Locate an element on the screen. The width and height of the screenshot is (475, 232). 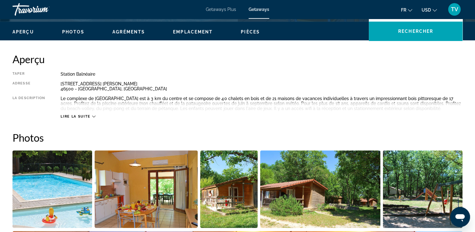
span: Aperçu is located at coordinates (23, 32).